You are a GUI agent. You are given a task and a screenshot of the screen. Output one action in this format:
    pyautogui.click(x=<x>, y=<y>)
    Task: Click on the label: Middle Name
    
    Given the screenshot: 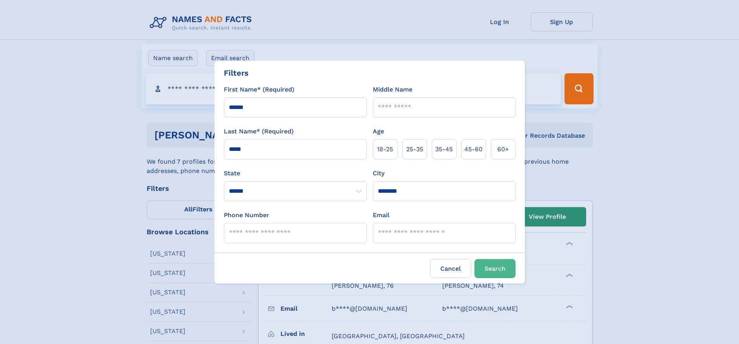 What is the action you would take?
    pyautogui.click(x=392, y=90)
    